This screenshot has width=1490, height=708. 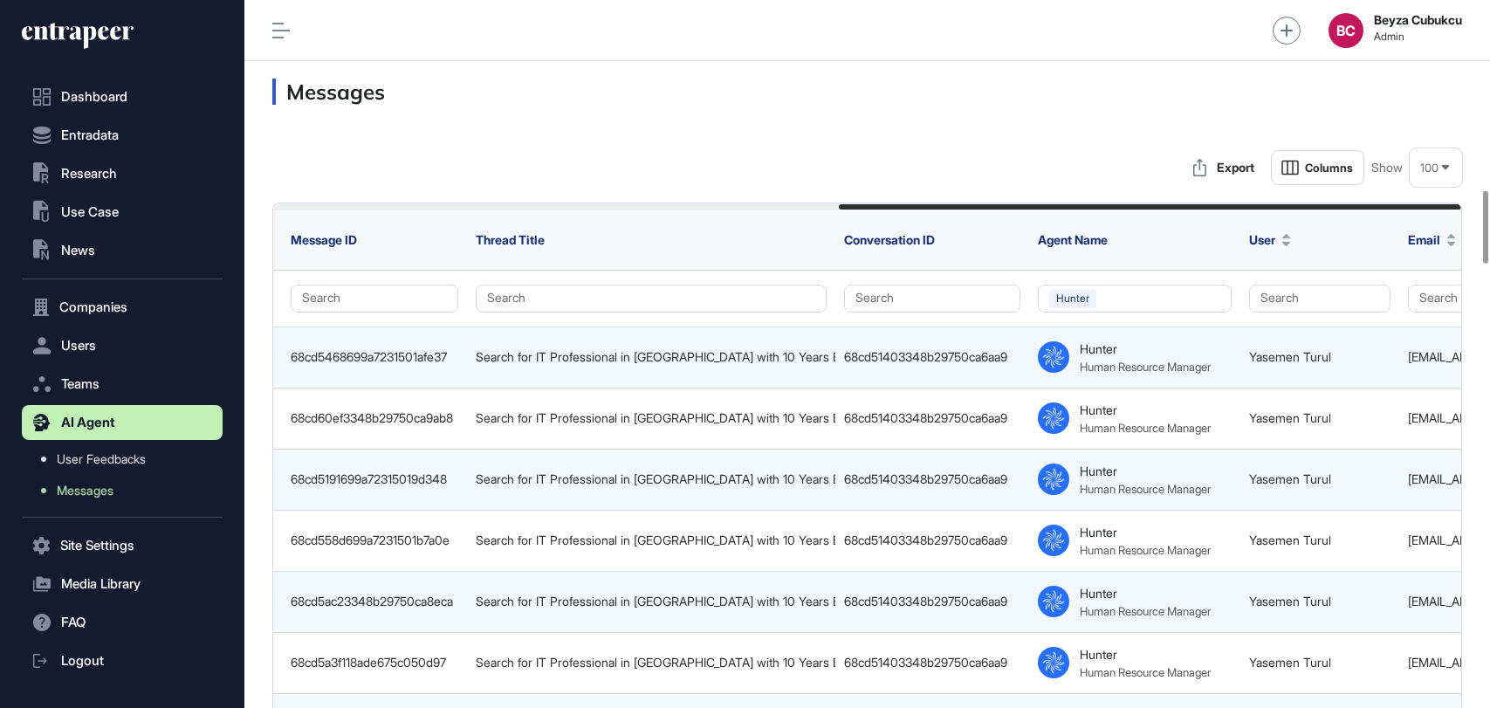 I want to click on strong: Beyza Cubukcu, so click(x=1418, y=20).